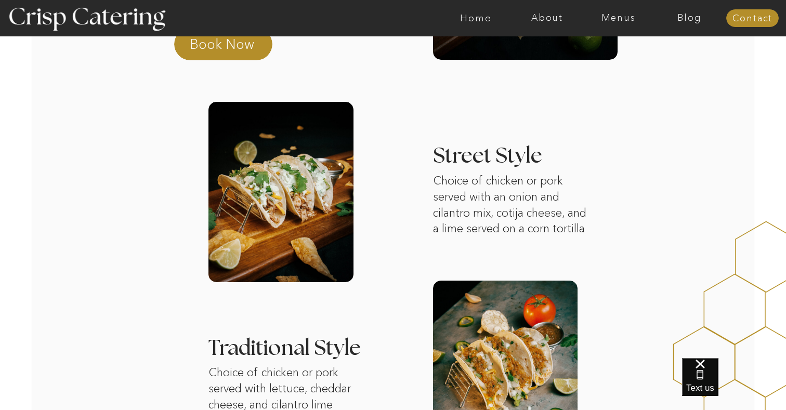 This screenshot has width=786, height=410. Describe the element at coordinates (235, 47) in the screenshot. I see `p: Book Now` at that location.